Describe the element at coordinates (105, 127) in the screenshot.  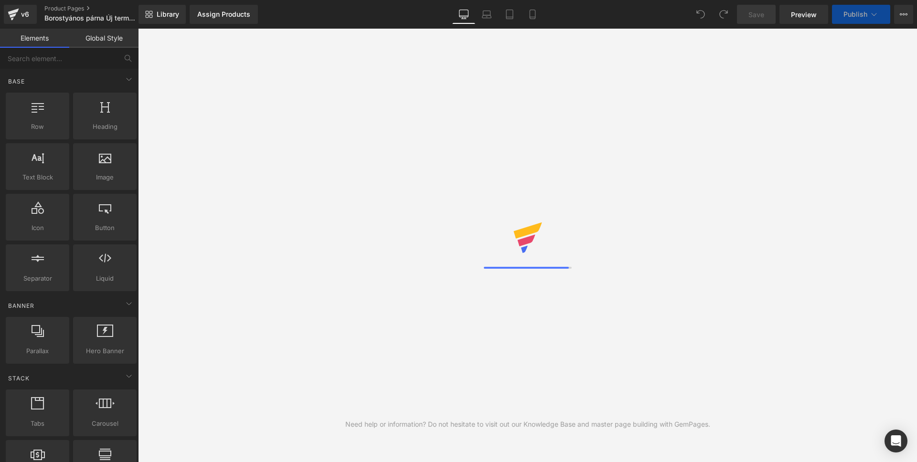
I see `span: Heading` at that location.